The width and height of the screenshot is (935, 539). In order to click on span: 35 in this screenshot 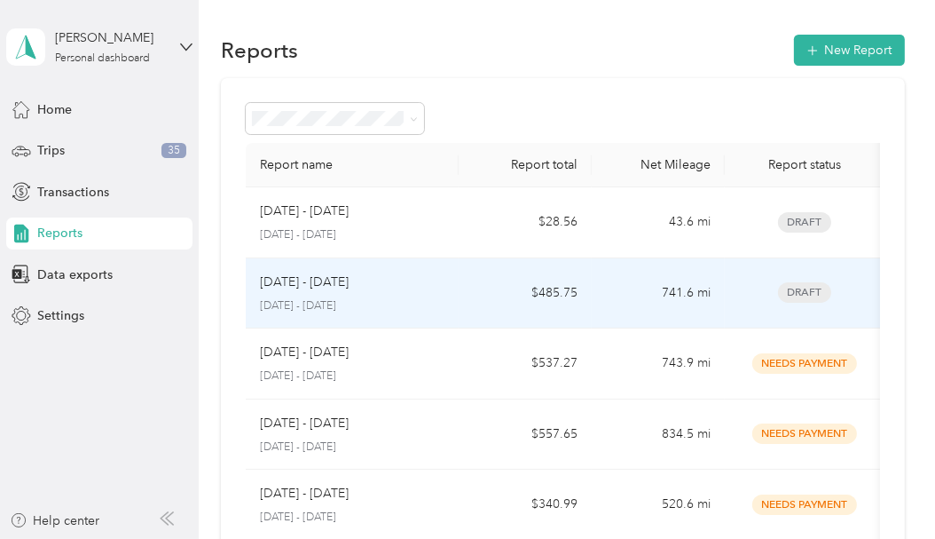, I will do `click(174, 151)`.